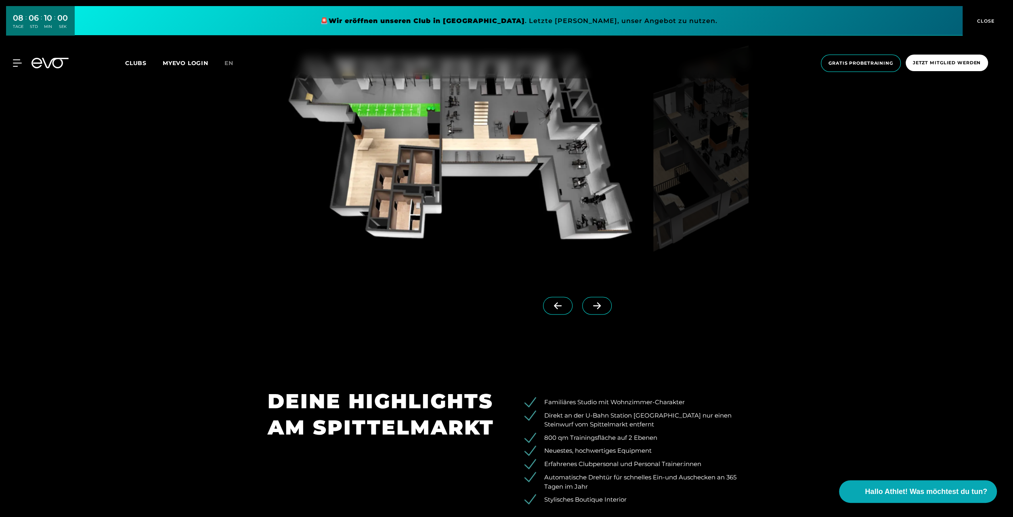 The width and height of the screenshot is (1013, 517). What do you see at coordinates (861, 63) in the screenshot?
I see `span: Gratis Probetraining` at bounding box center [861, 63].